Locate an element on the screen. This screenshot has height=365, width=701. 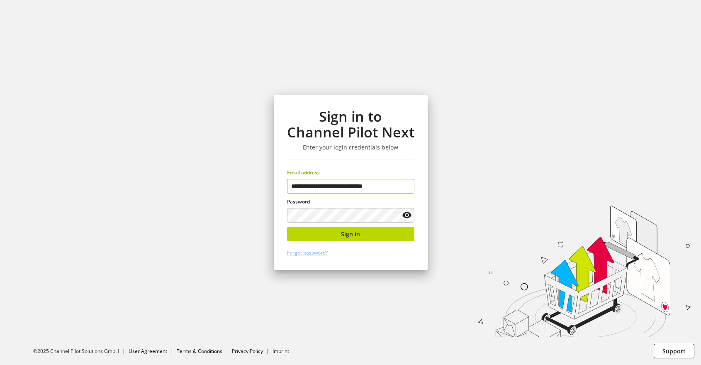
u: Forgot password? is located at coordinates (307, 252).